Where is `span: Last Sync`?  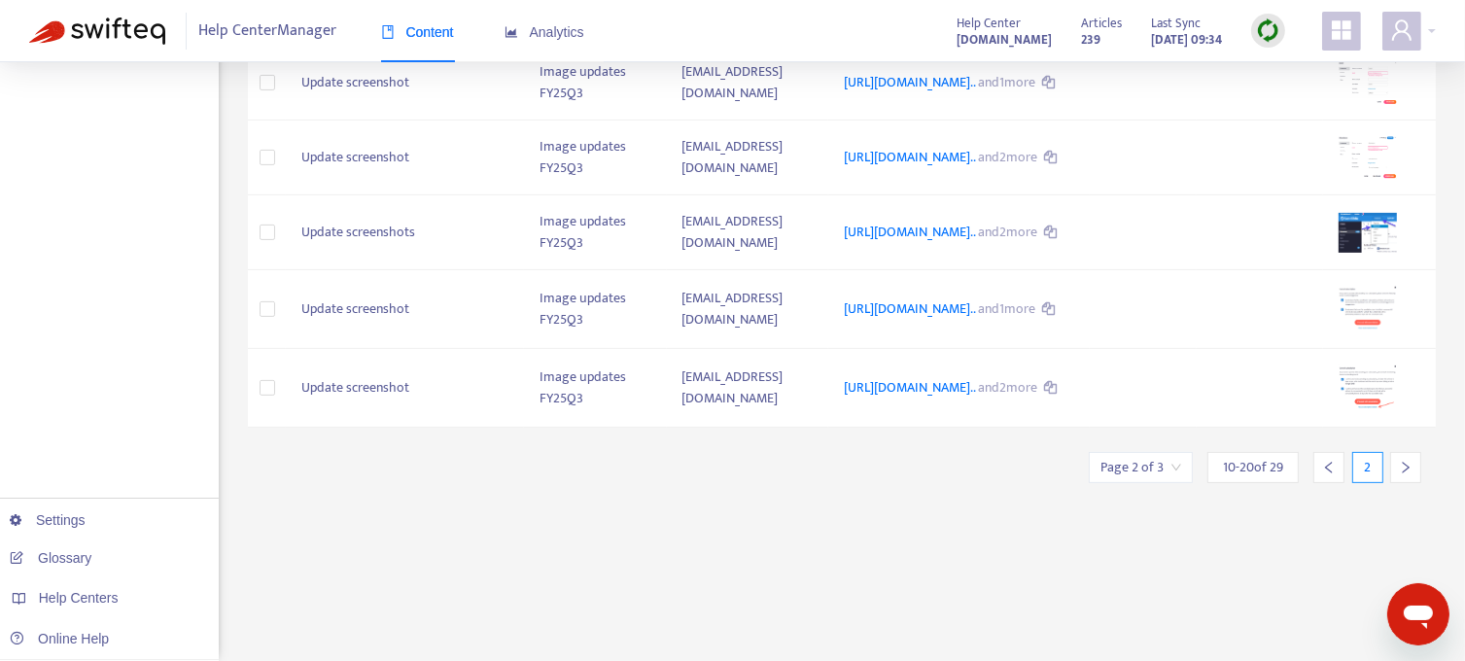 span: Last Sync is located at coordinates (1176, 23).